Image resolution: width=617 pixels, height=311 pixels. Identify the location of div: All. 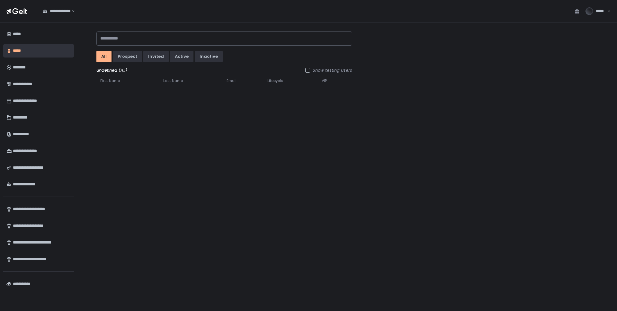
(104, 57).